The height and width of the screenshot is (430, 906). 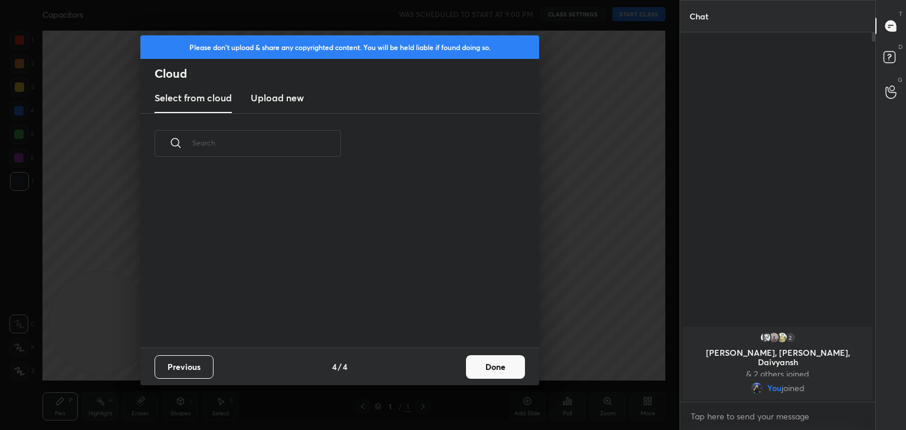 I want to click on img: e2263661c0e24aa6bffd30a737da932d.jpg, so click(x=782, y=338).